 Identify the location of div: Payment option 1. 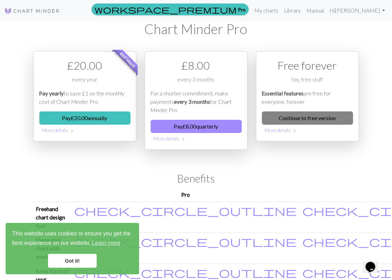
(85, 96).